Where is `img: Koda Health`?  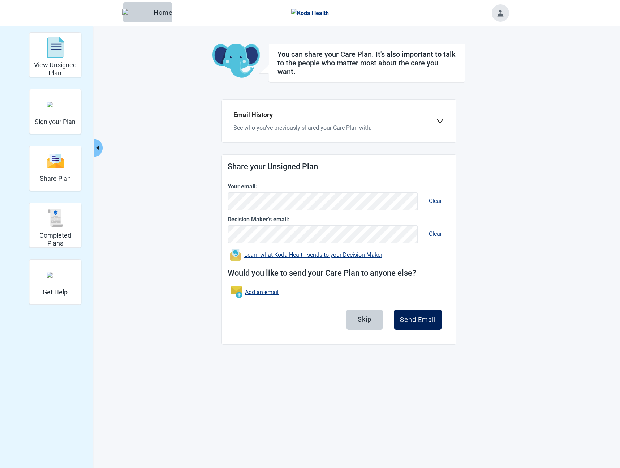 img: Koda Health is located at coordinates (310, 13).